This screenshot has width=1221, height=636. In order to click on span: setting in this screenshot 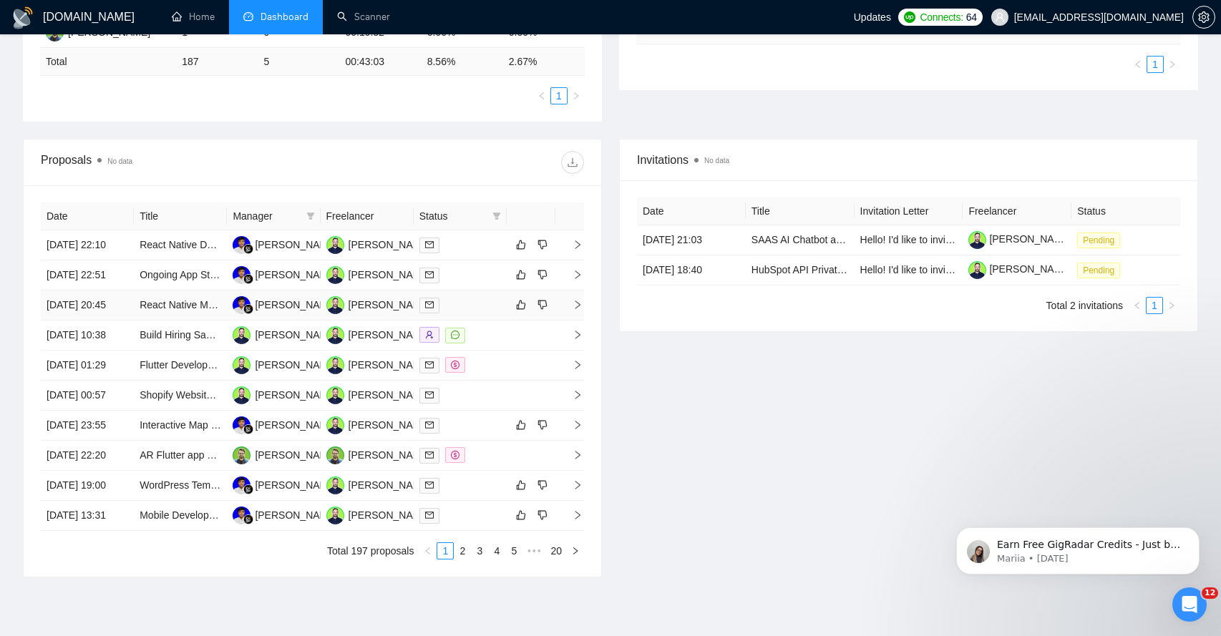, I will do `click(1204, 17)`.